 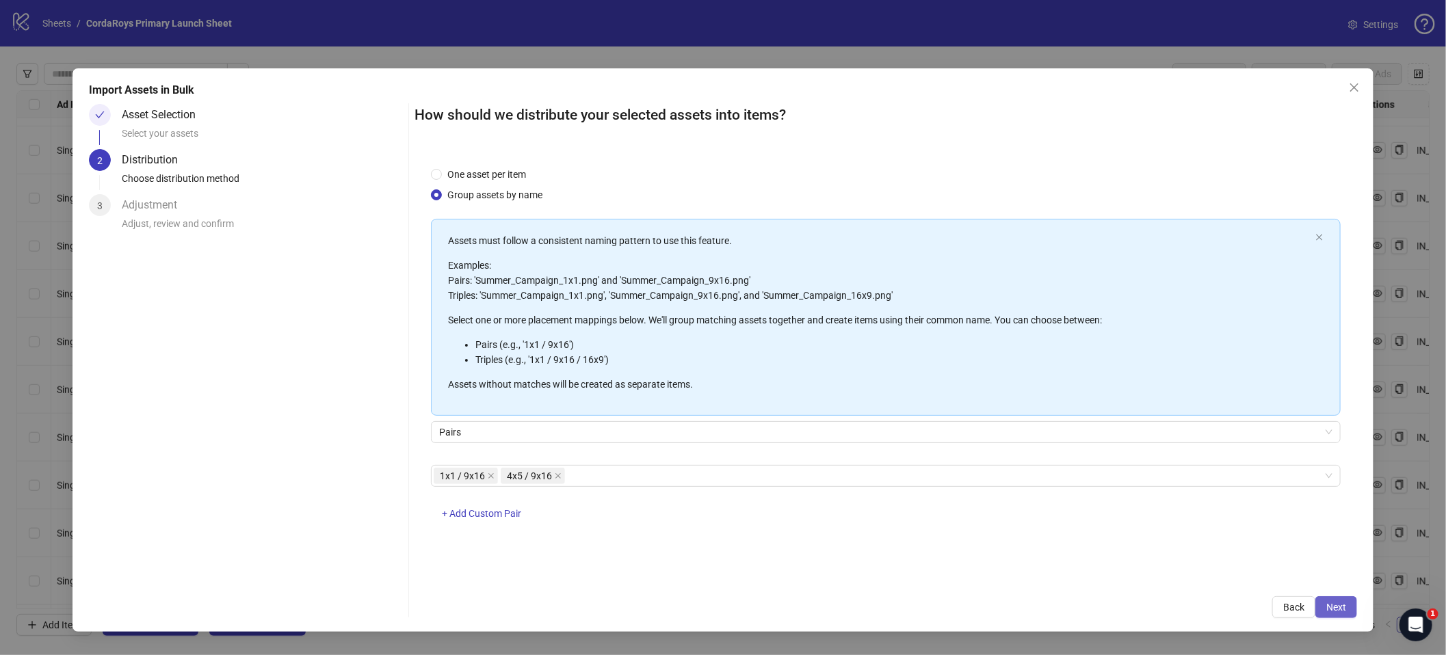 What do you see at coordinates (100, 115) in the screenshot?
I see `span: check` at bounding box center [100, 115].